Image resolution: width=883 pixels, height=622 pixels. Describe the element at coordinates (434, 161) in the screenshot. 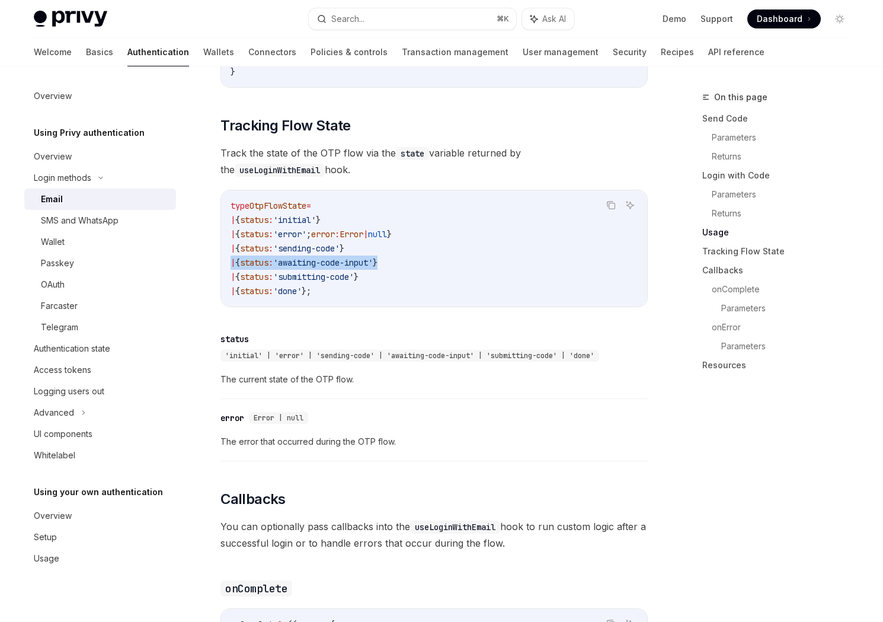

I see `span: Track the state of the OTP flow via the variable returned by the hook.` at that location.